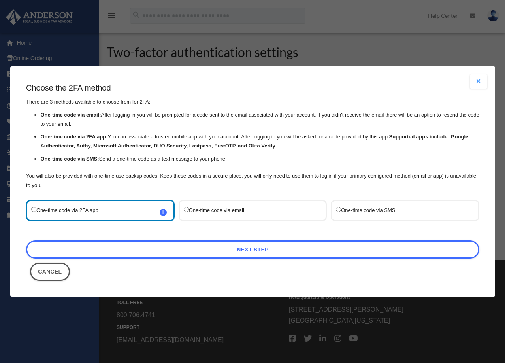 Image resolution: width=505 pixels, height=363 pixels. Describe the element at coordinates (253, 136) in the screenshot. I see `div: There are 3 methods available to choose from for 2FA:` at that location.